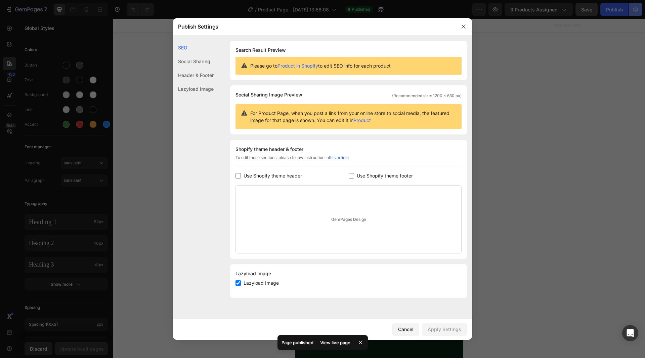 Image resolution: width=645 pixels, height=358 pixels. I want to click on div: Publish Settings, so click(314, 27).